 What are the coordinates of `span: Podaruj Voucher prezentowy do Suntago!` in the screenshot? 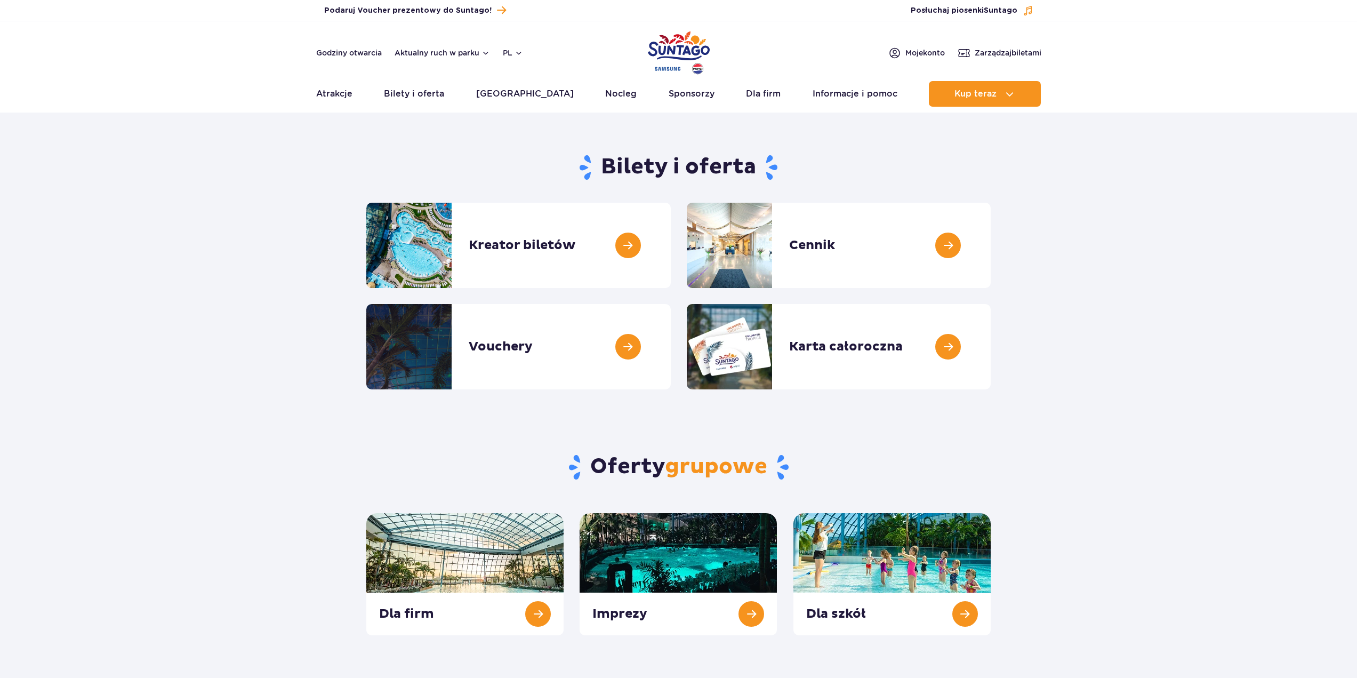 It's located at (408, 11).